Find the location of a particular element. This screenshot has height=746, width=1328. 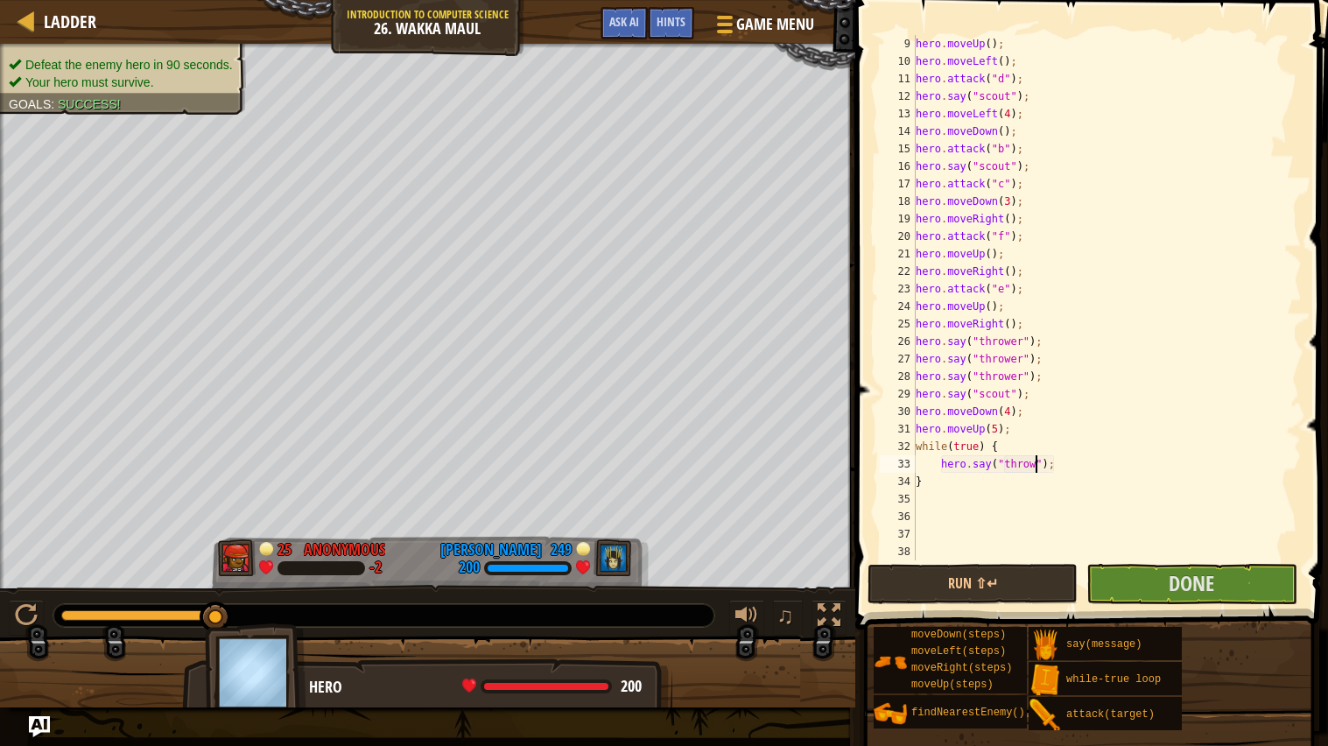

div: 20 is located at coordinates (897, 236).